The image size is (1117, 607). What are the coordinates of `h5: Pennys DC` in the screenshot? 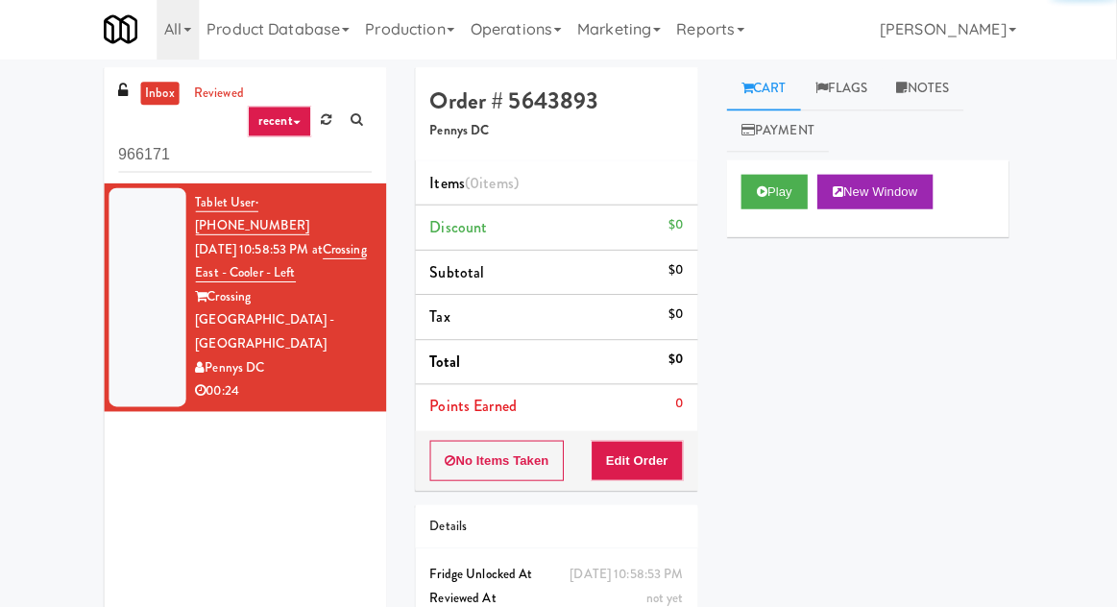 It's located at (558, 133).